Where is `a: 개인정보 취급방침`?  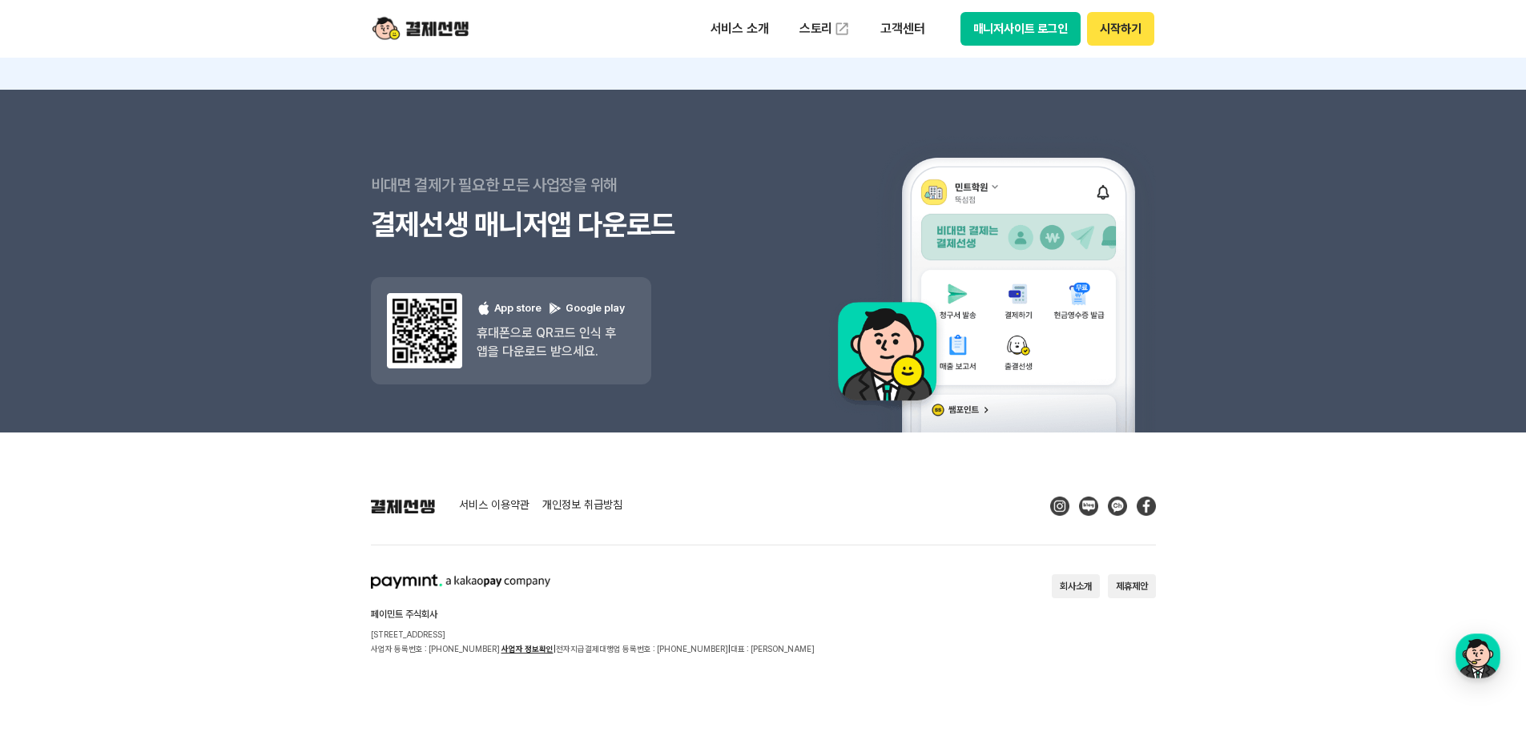
a: 개인정보 취급방침 is located at coordinates (583, 506).